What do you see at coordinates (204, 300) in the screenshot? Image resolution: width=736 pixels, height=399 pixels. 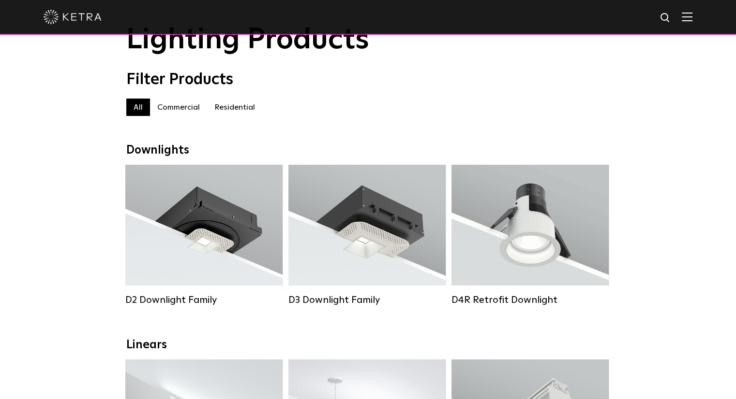 I see `div: D2 Downlight Family` at bounding box center [204, 300].